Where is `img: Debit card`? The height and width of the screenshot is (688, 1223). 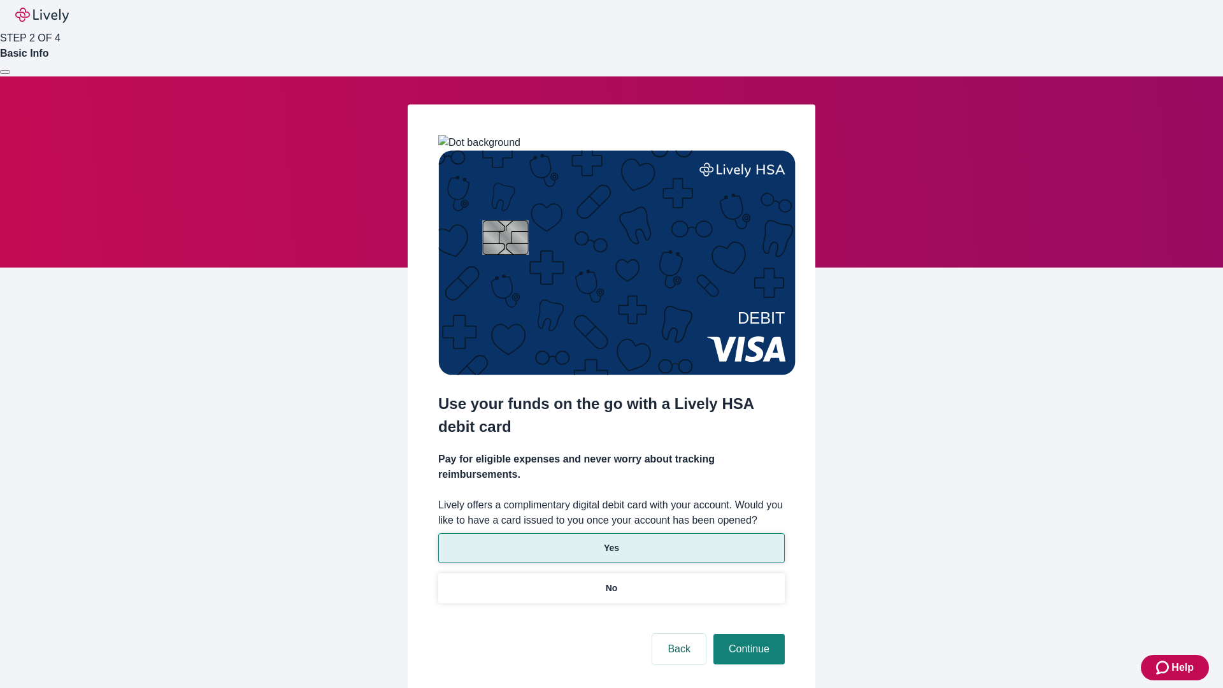 img: Debit card is located at coordinates (616, 262).